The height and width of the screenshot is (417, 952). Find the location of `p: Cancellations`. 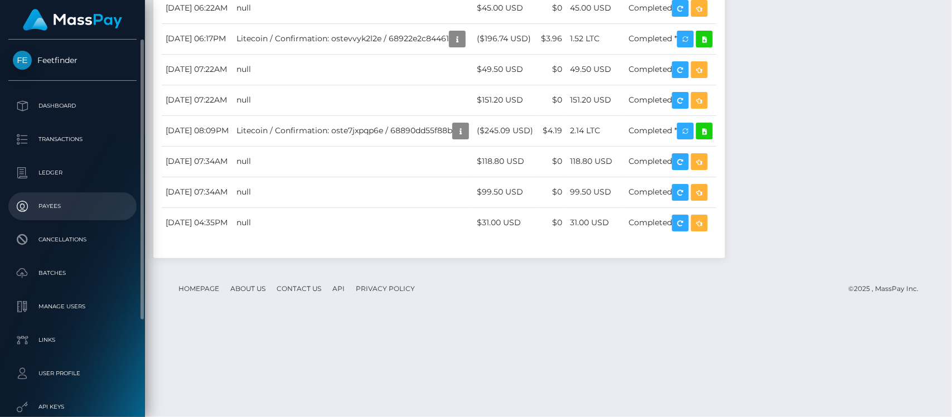

p: Cancellations is located at coordinates (73, 240).